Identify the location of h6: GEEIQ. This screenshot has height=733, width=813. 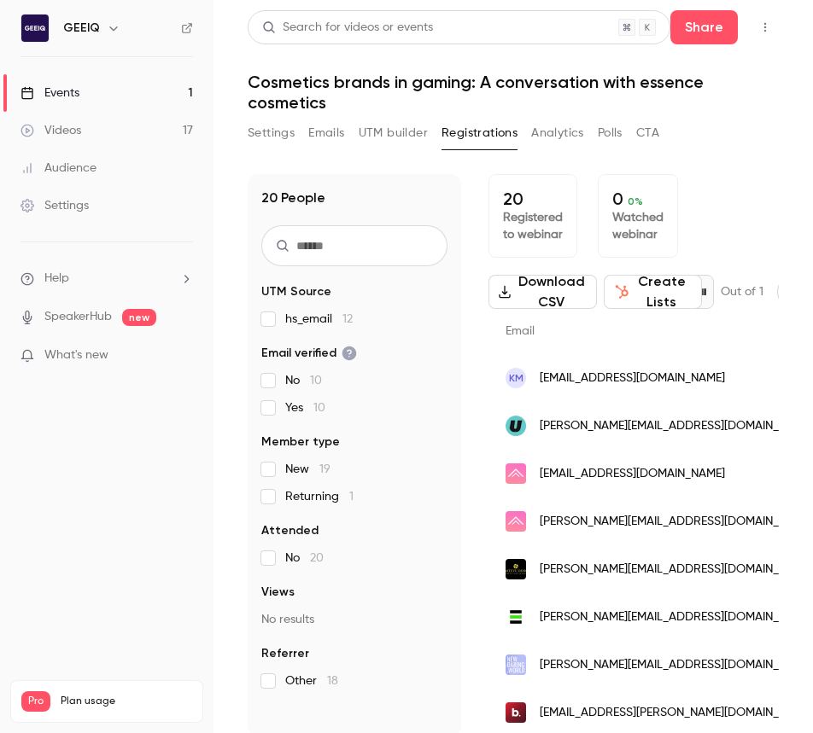
(81, 28).